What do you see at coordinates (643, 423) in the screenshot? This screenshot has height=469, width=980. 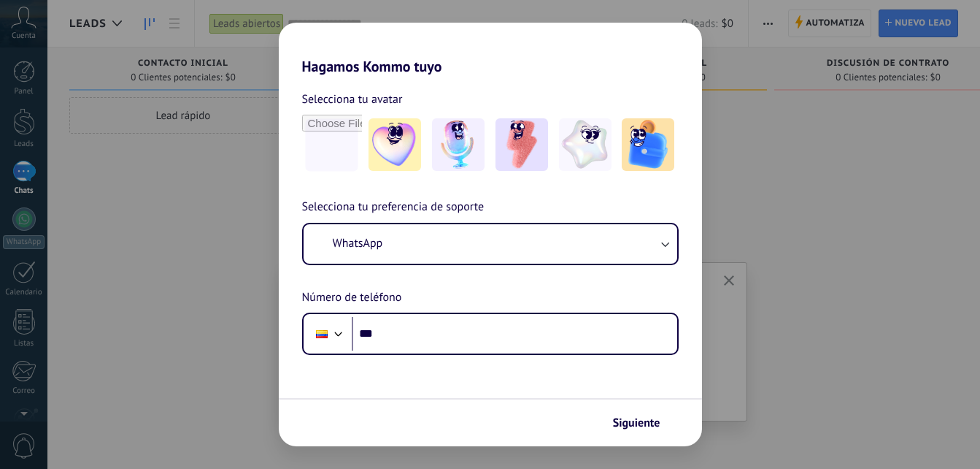 I see `button: Siguiente` at bounding box center [643, 423].